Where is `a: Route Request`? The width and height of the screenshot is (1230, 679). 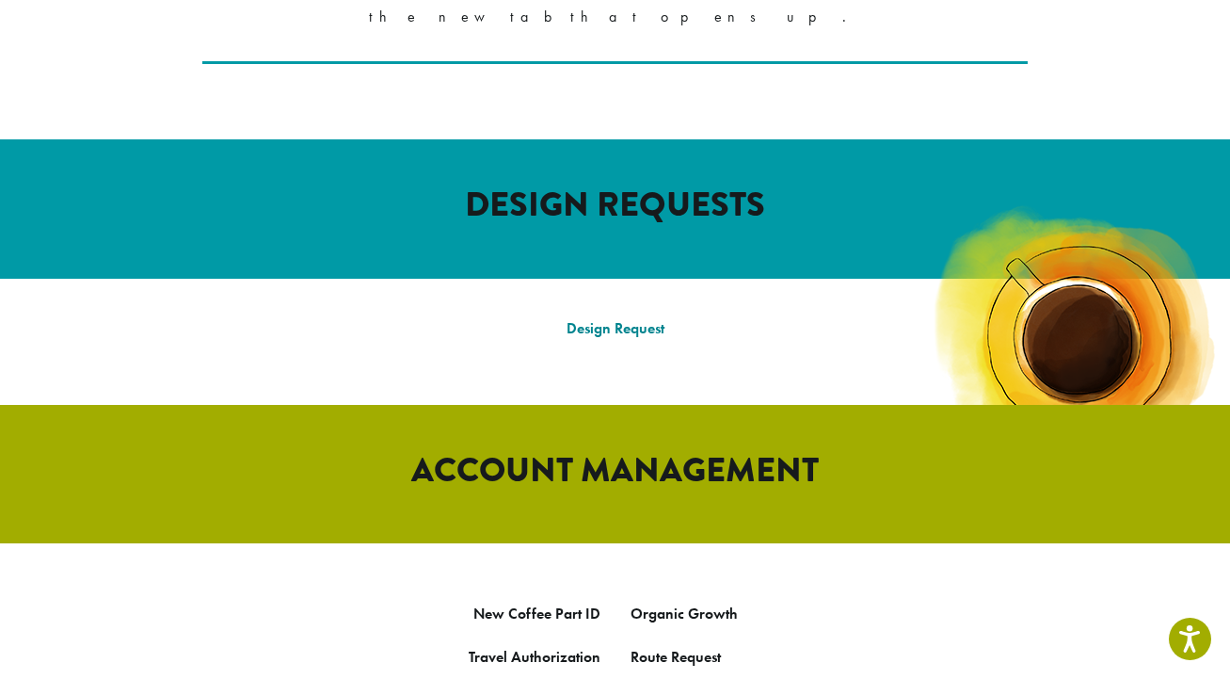 a: Route Request is located at coordinates (676, 656).